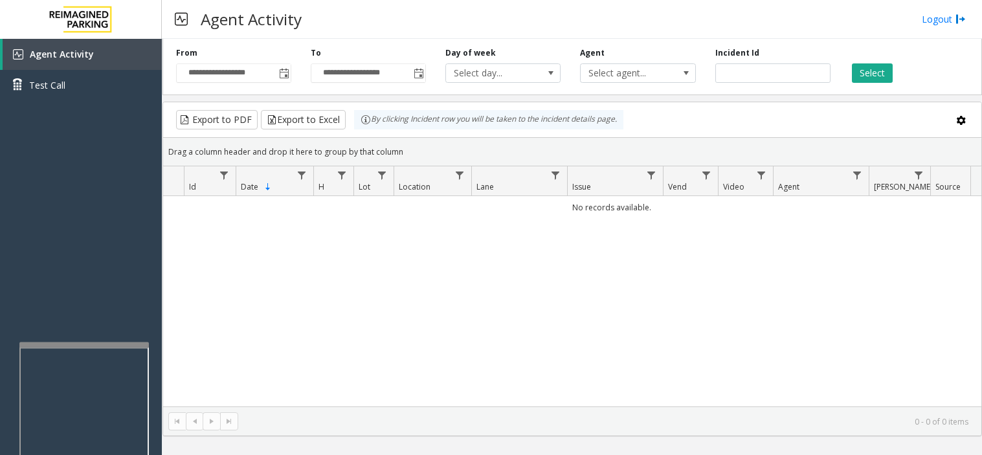 Image resolution: width=982 pixels, height=455 pixels. Describe the element at coordinates (872, 73) in the screenshot. I see `button: Select` at that location.